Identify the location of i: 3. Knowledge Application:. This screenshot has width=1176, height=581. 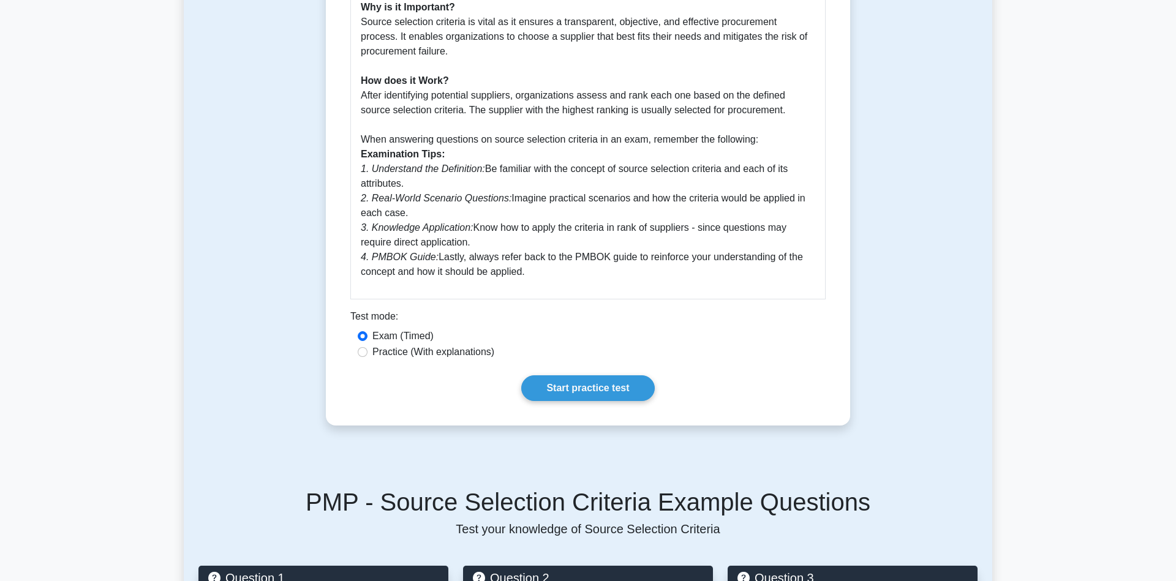
(417, 227).